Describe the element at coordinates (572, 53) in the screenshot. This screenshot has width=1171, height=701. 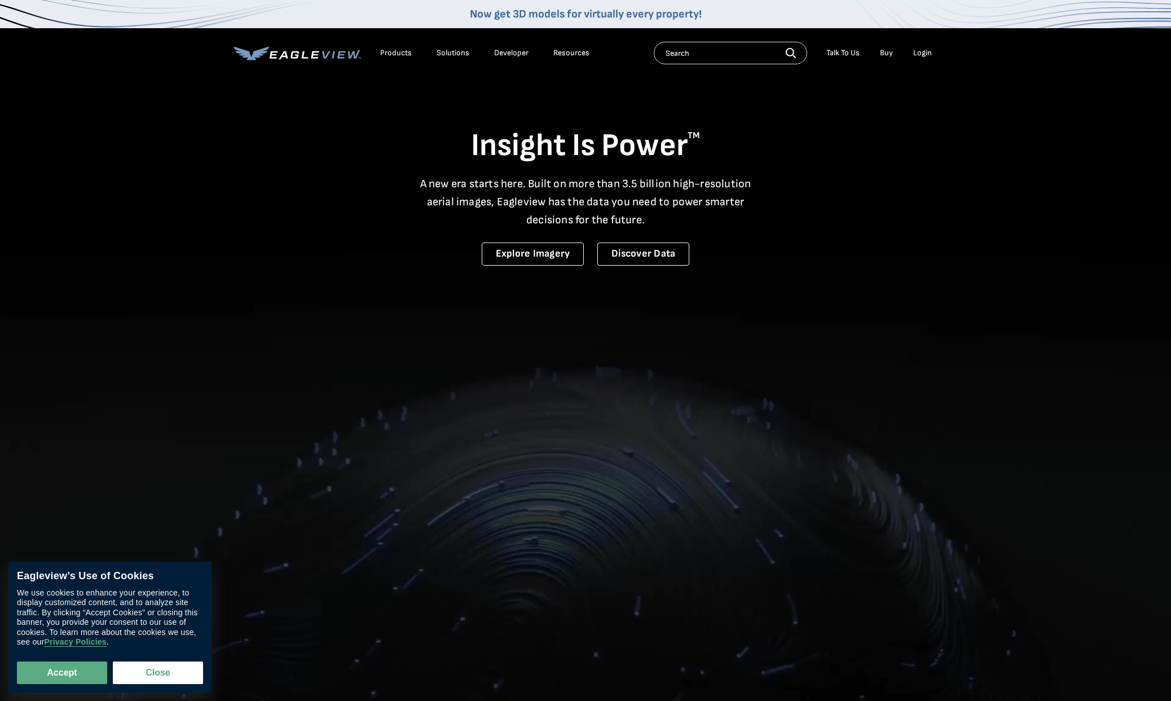
I see `div: Resources` at that location.